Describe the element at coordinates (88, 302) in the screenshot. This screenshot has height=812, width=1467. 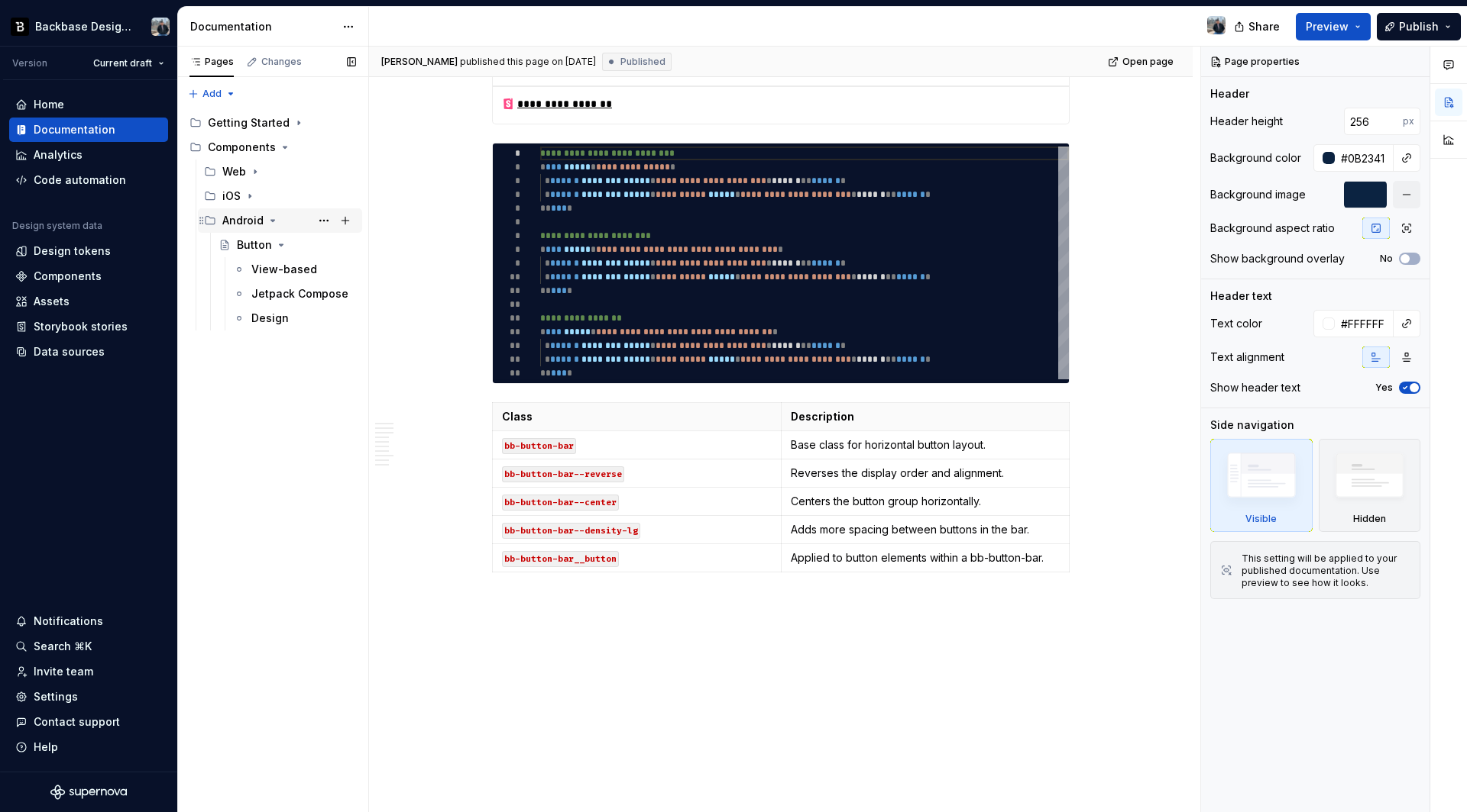
I see `a: Assets` at that location.